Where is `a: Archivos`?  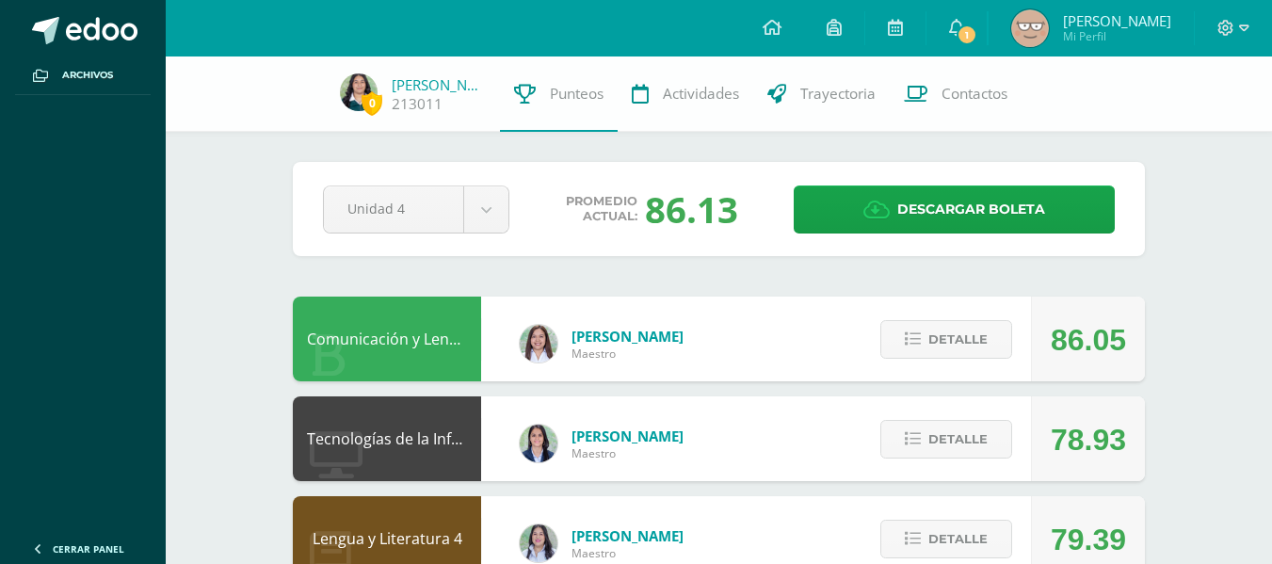
a: Archivos is located at coordinates (83, 75).